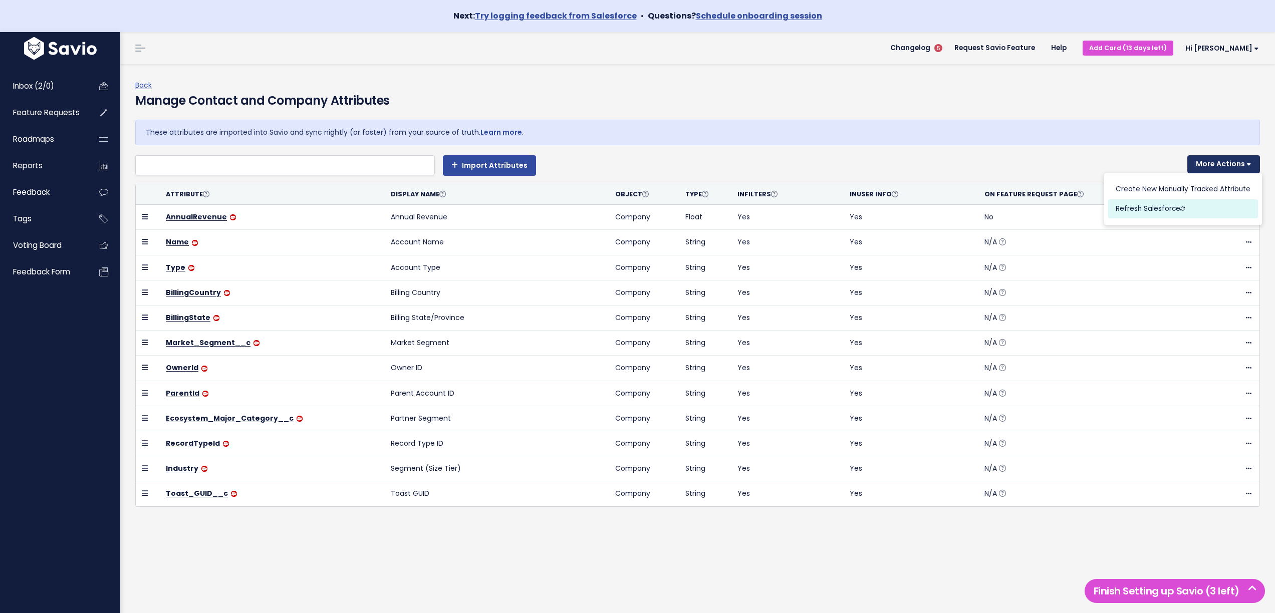 The image size is (1275, 613). Describe the element at coordinates (877, 194) in the screenshot. I see `span: User Info` at that location.